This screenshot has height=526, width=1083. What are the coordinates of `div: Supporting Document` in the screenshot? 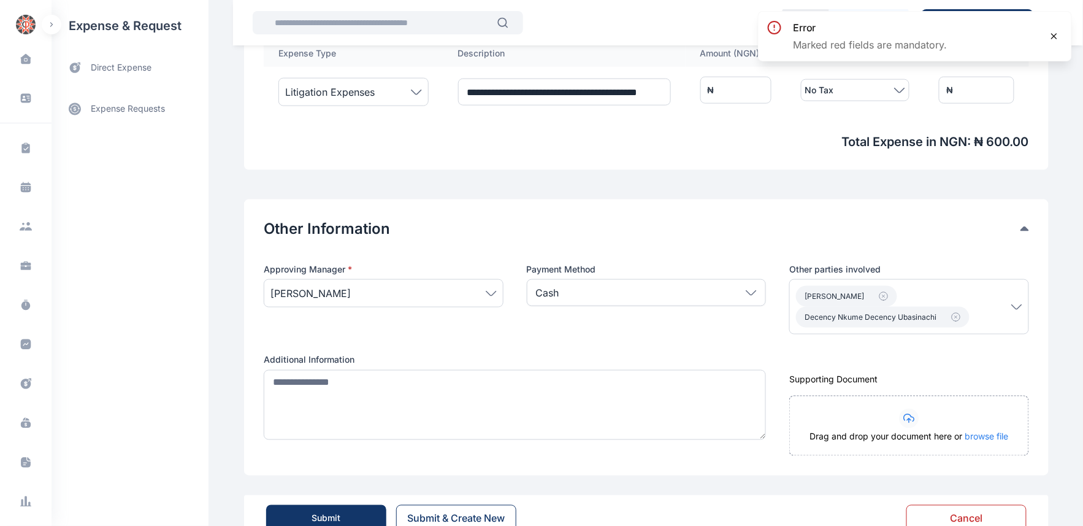 It's located at (909, 380).